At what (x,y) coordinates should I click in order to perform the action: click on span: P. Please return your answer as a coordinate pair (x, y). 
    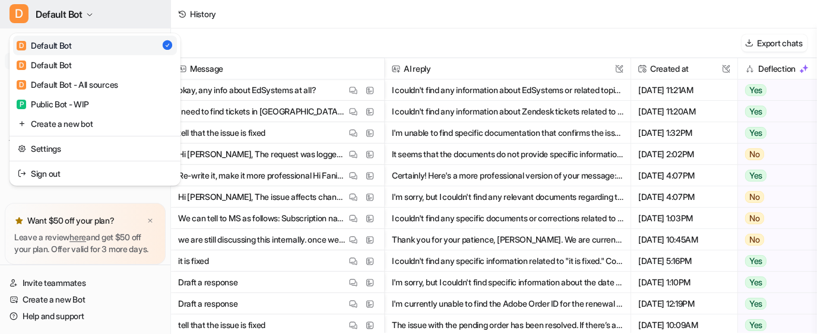
    Looking at the image, I should click on (21, 104).